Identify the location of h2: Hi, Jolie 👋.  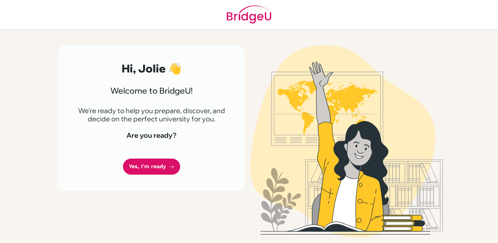
(151, 68).